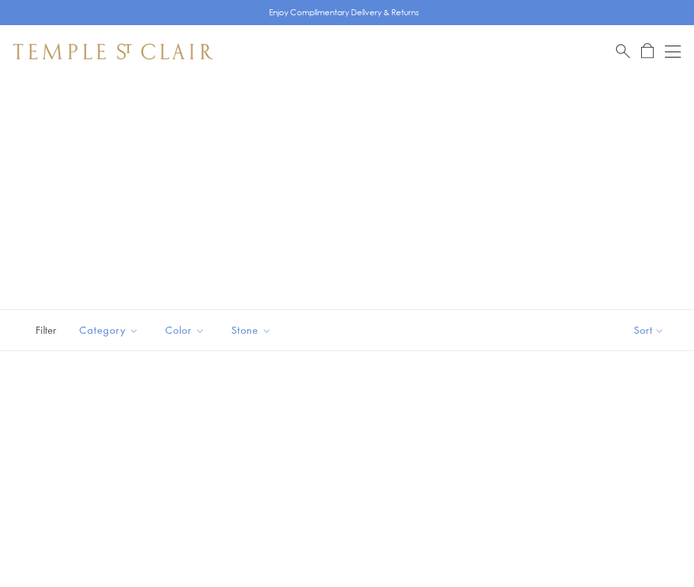 The height and width of the screenshot is (587, 694). What do you see at coordinates (185, 330) in the screenshot?
I see `button: Color` at bounding box center [185, 330].